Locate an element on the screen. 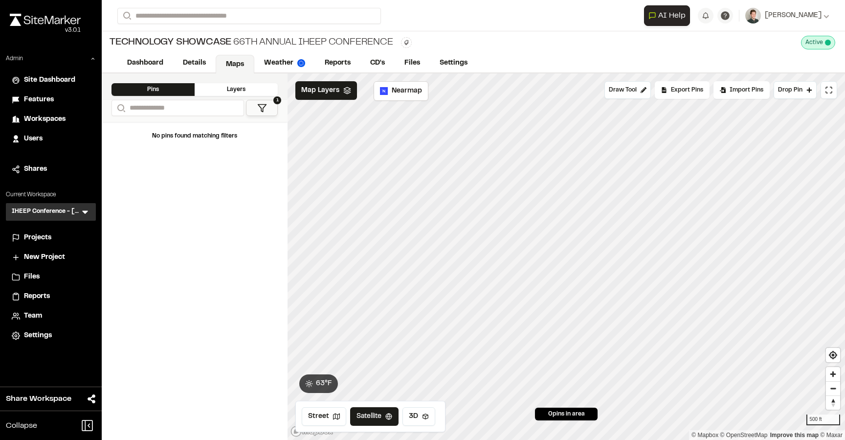 The height and width of the screenshot is (440, 845). span: Workspaces is located at coordinates (44, 119).